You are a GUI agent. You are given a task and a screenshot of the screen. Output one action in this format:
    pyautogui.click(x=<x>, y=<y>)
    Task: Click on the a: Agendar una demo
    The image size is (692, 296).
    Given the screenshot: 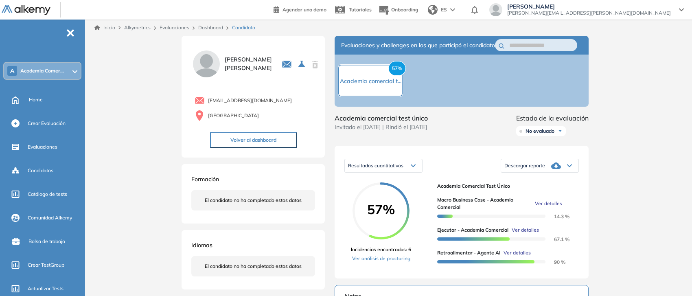 What is the action you would take?
    pyautogui.click(x=300, y=9)
    